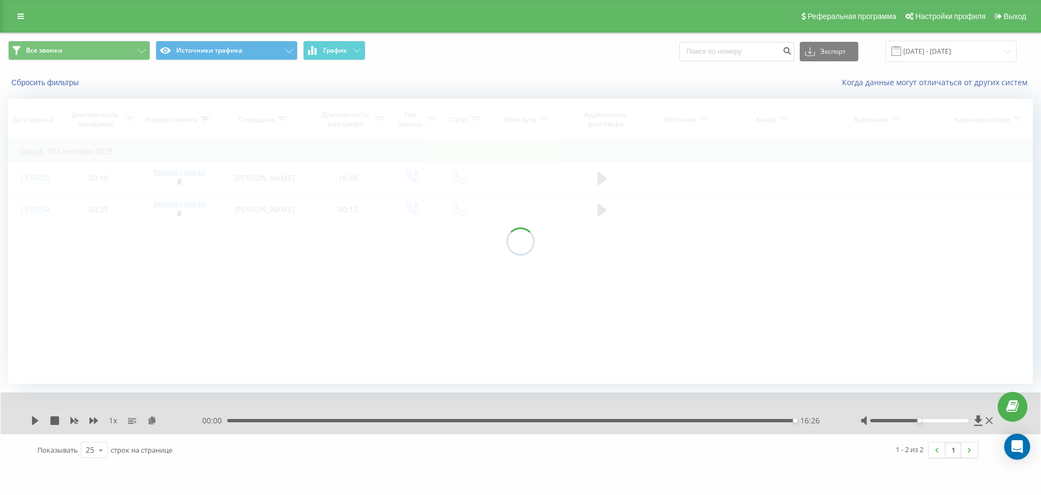  I want to click on span: Реферальная программа, so click(852, 16).